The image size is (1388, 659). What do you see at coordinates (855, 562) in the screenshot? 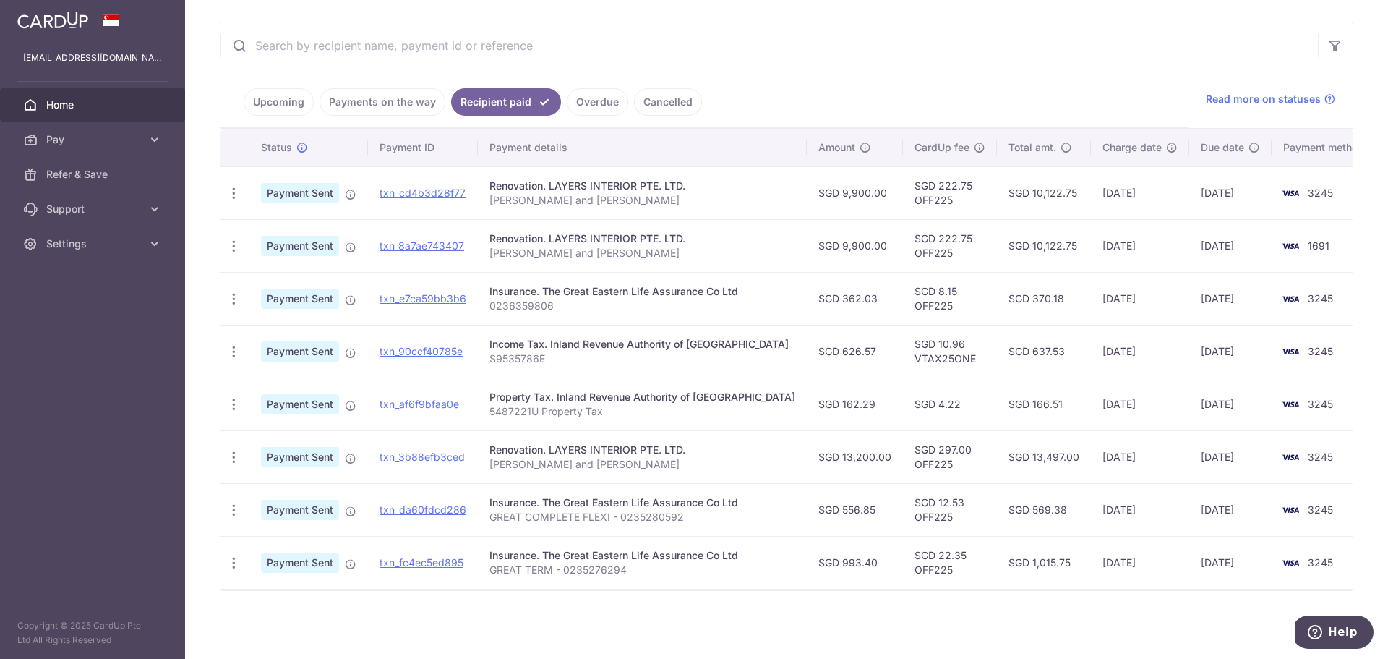
I see `td: SGD 993.40` at bounding box center [855, 562].